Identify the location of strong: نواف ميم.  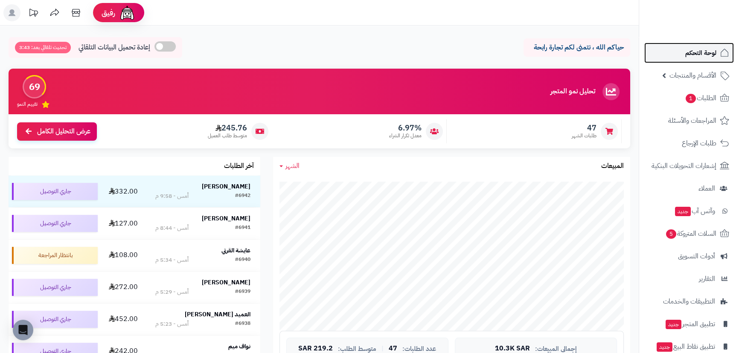
(239, 347).